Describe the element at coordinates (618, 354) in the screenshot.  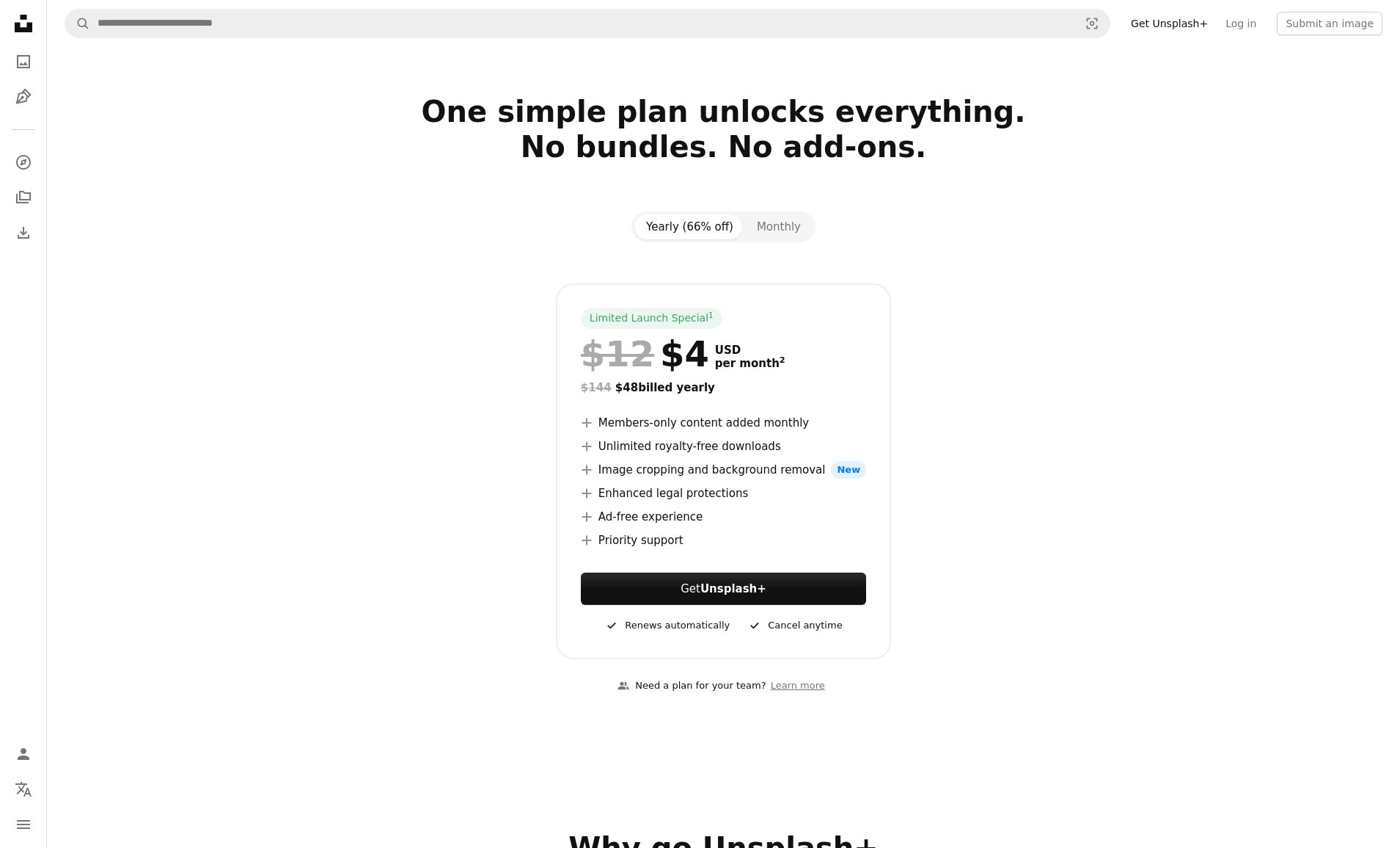
I see `span: $12` at that location.